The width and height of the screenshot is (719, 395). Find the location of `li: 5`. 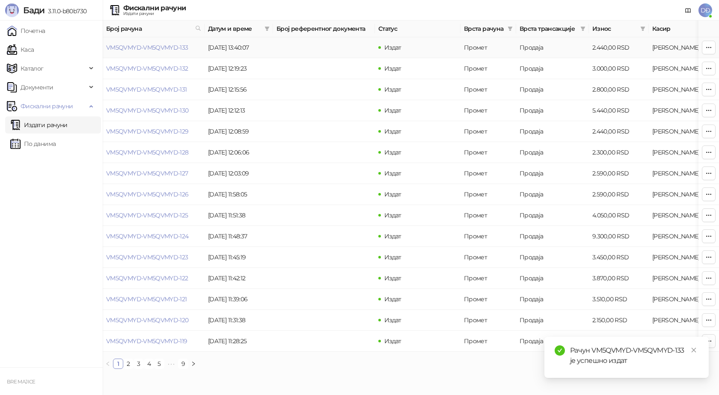

li: 5 is located at coordinates (159, 364).